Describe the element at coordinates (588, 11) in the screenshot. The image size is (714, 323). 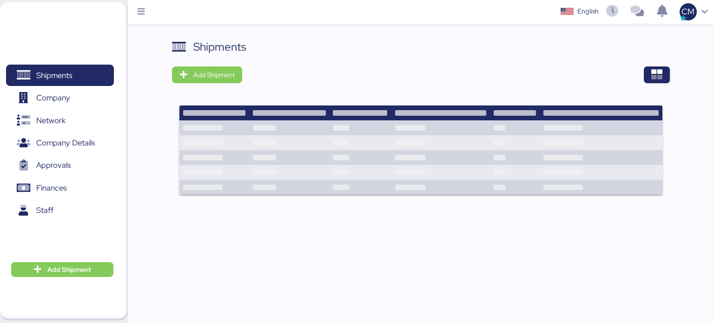
I see `div: English` at that location.